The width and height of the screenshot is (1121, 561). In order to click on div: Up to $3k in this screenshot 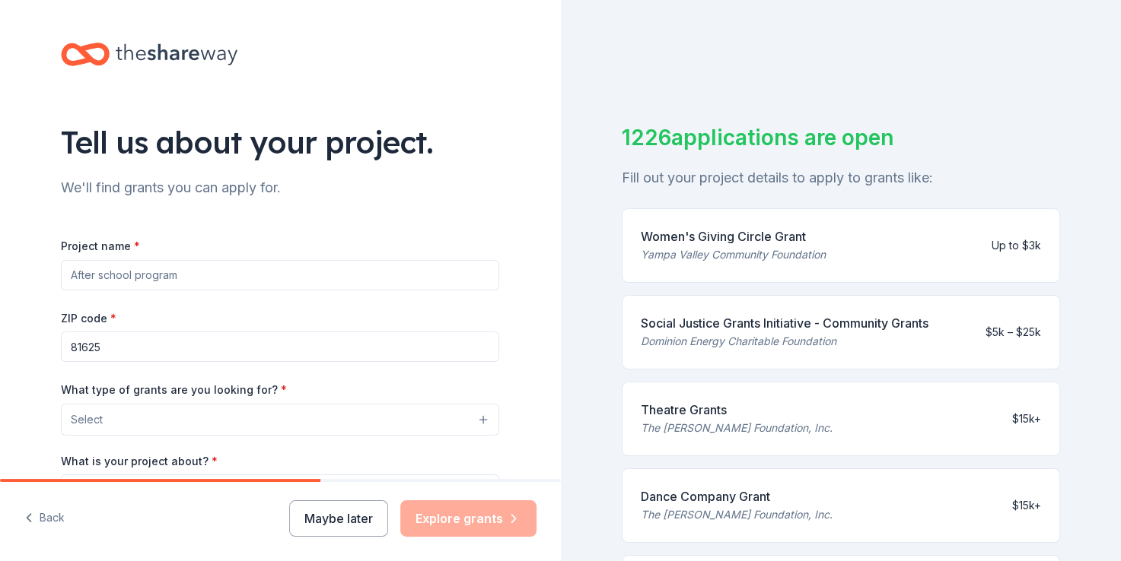, I will do `click(1016, 246)`.